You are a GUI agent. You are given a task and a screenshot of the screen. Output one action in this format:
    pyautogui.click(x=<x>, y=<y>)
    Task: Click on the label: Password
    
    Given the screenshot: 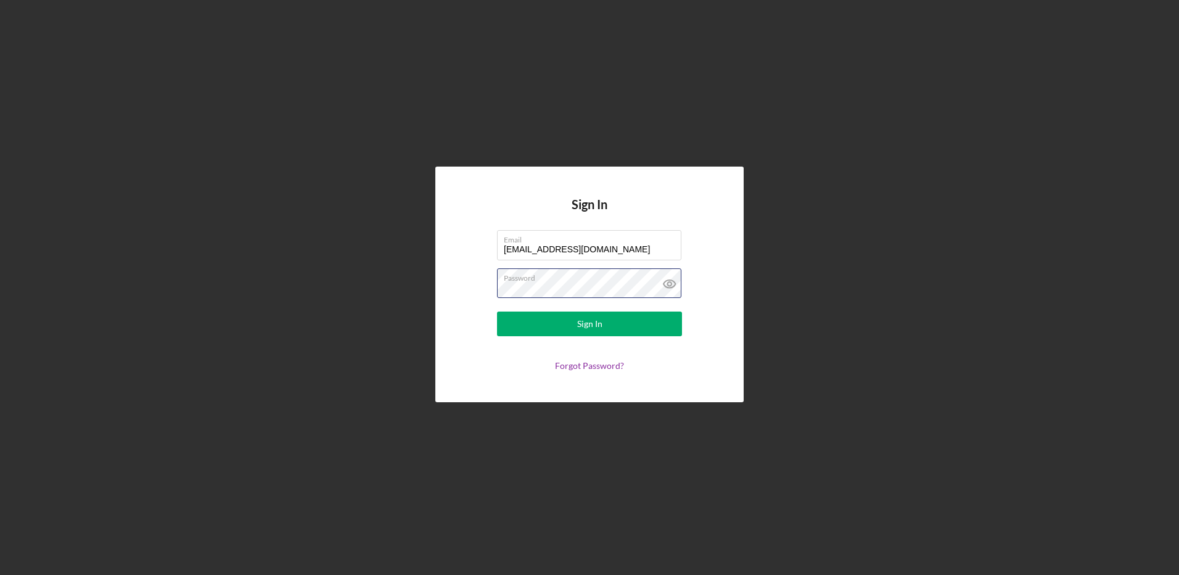 What is the action you would take?
    pyautogui.click(x=592, y=276)
    